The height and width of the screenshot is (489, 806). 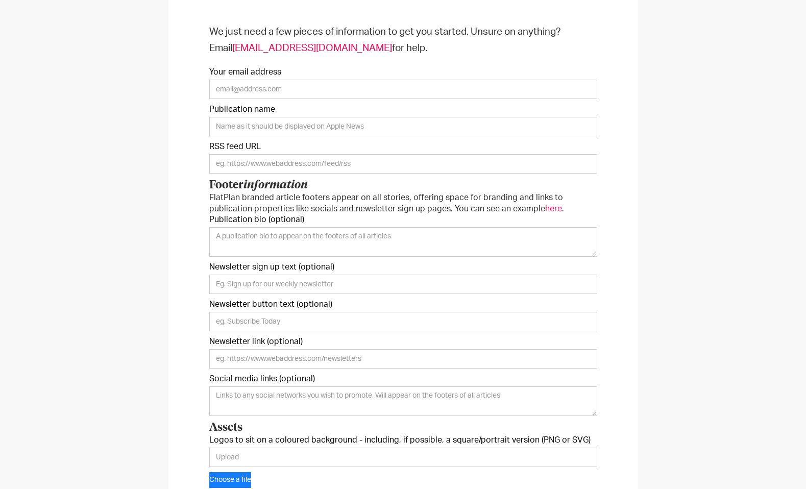 I want to click on label: RSS feed URL, so click(x=403, y=147).